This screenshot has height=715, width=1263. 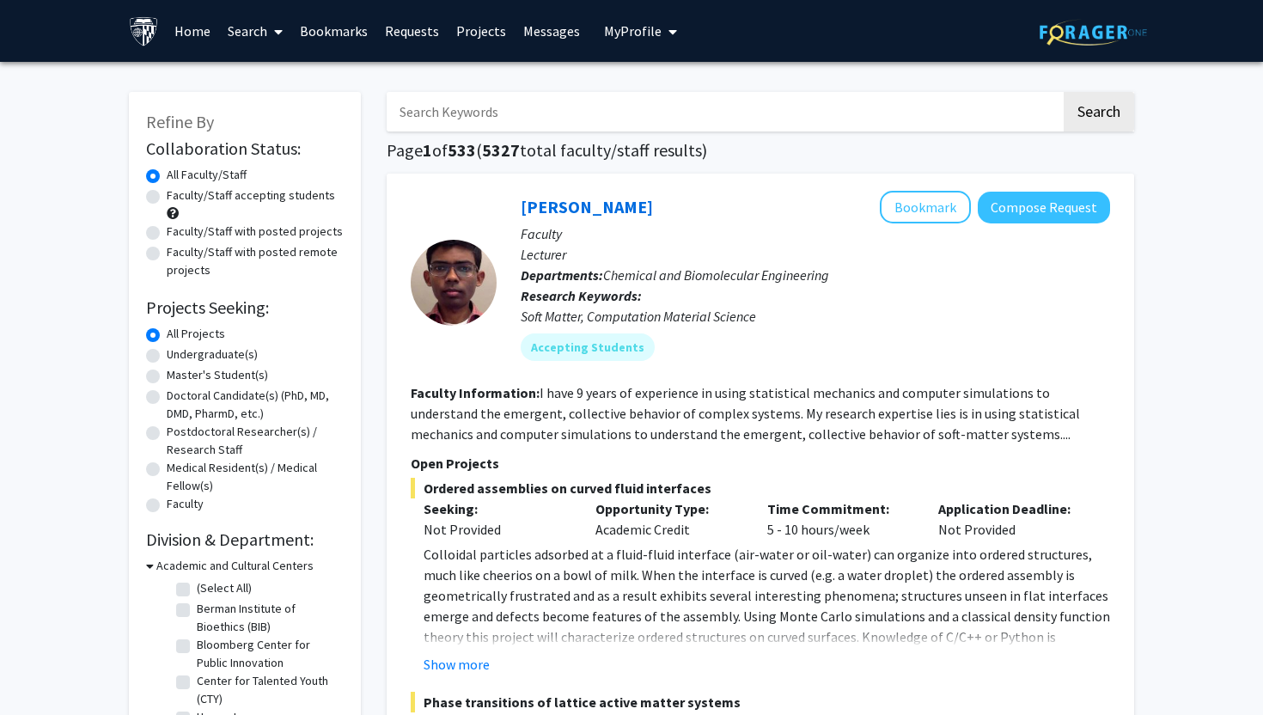 What do you see at coordinates (206, 174) in the screenshot?
I see `label: All Faculty/Staff` at bounding box center [206, 174].